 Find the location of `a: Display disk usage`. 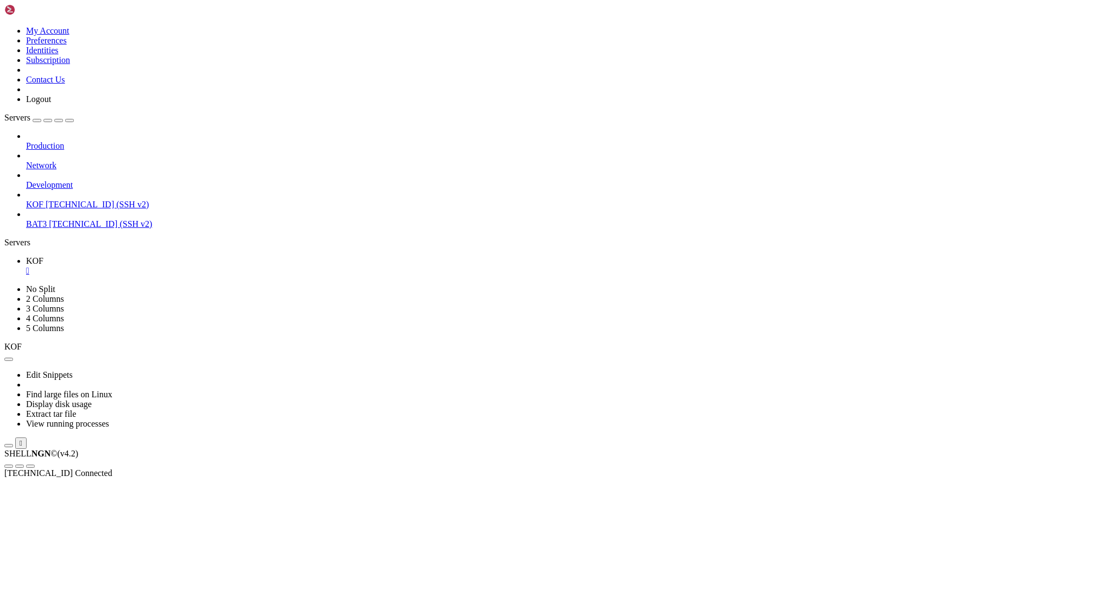

a: Display disk usage is located at coordinates (59, 404).